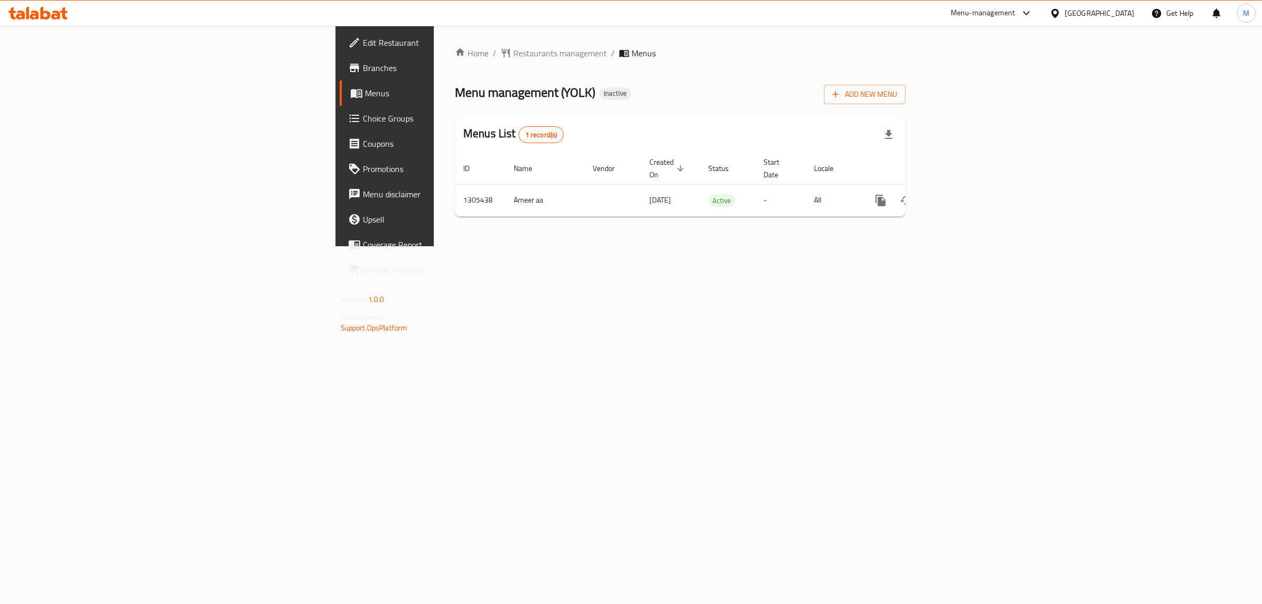  Describe the element at coordinates (513, 134) in the screenshot. I see `h2: Menus List` at that location.